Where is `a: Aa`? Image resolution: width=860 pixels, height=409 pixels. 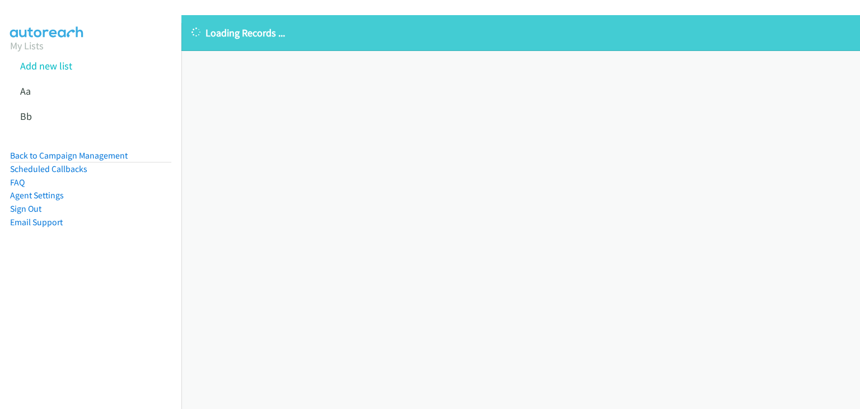
a: Aa is located at coordinates (25, 91).